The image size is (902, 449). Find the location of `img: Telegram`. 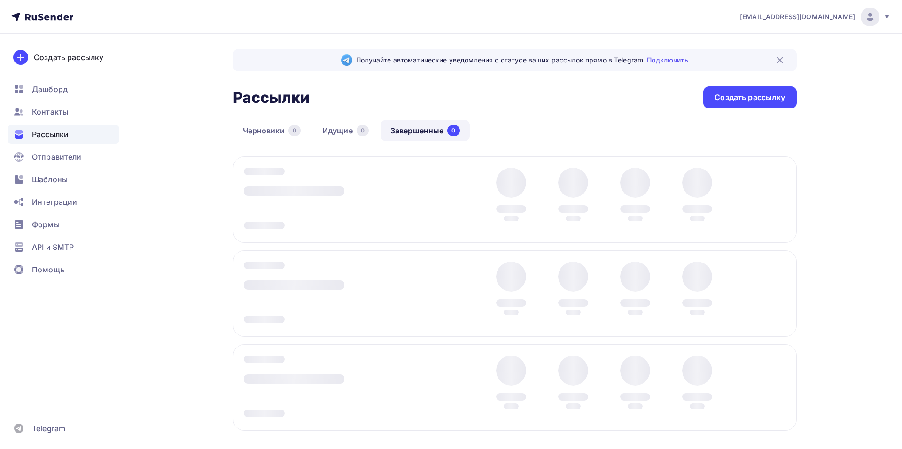

img: Telegram is located at coordinates (347, 60).